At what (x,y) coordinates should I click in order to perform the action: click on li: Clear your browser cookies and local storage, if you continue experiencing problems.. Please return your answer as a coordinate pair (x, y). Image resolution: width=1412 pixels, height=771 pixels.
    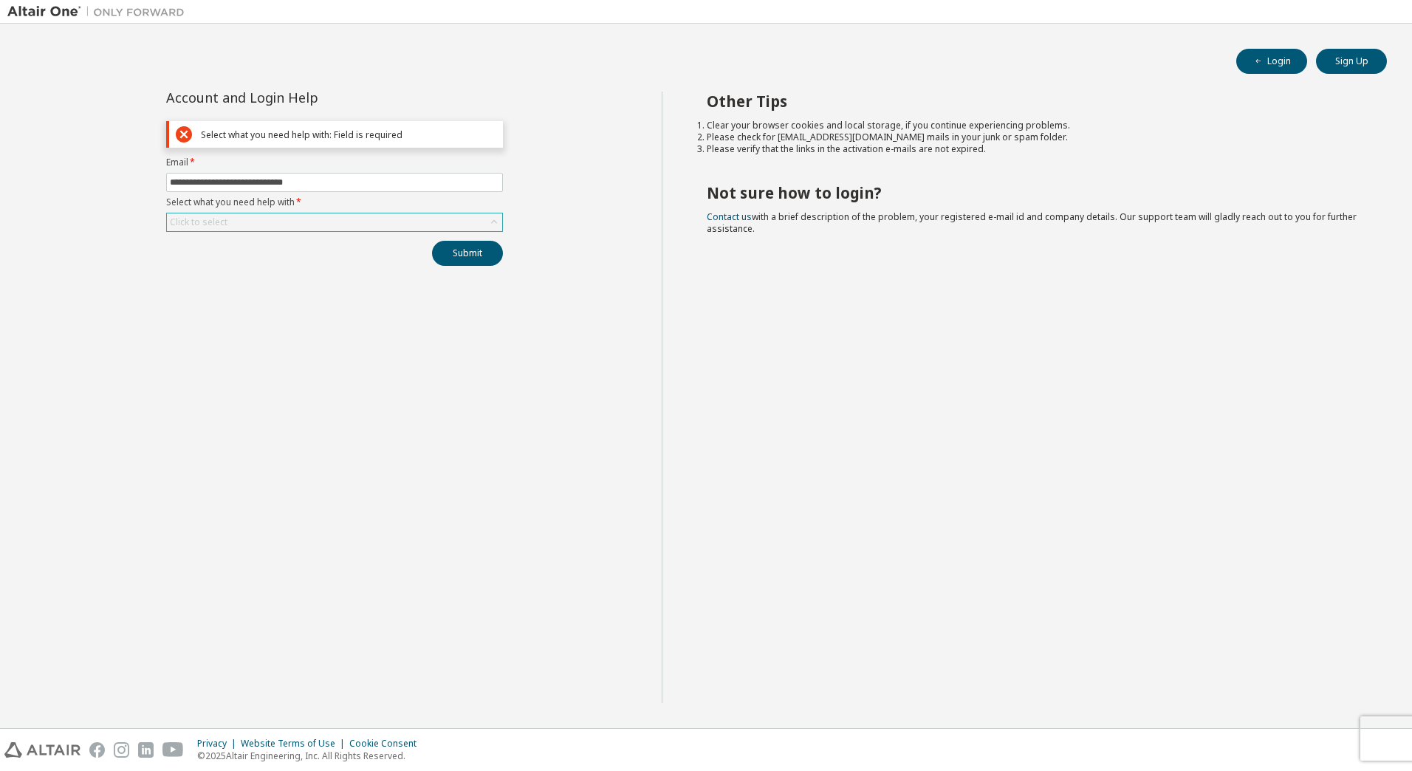
    Looking at the image, I should click on (1034, 126).